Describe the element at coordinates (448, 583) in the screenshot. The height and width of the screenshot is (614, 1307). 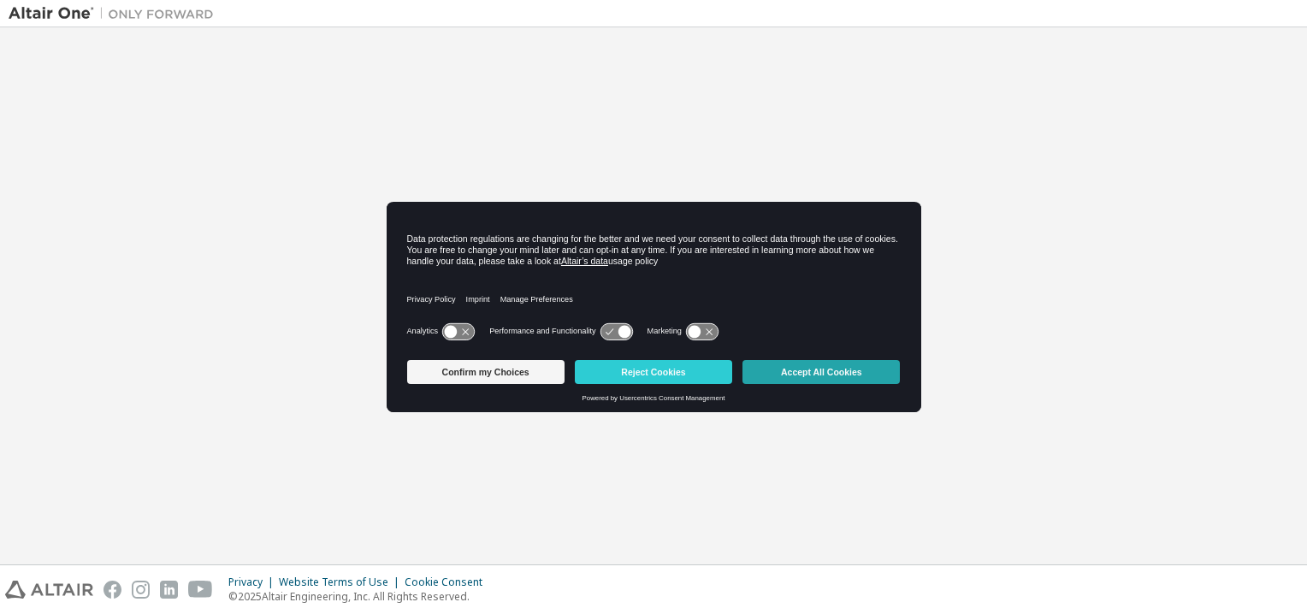
I see `div: Cookie Consent` at that location.